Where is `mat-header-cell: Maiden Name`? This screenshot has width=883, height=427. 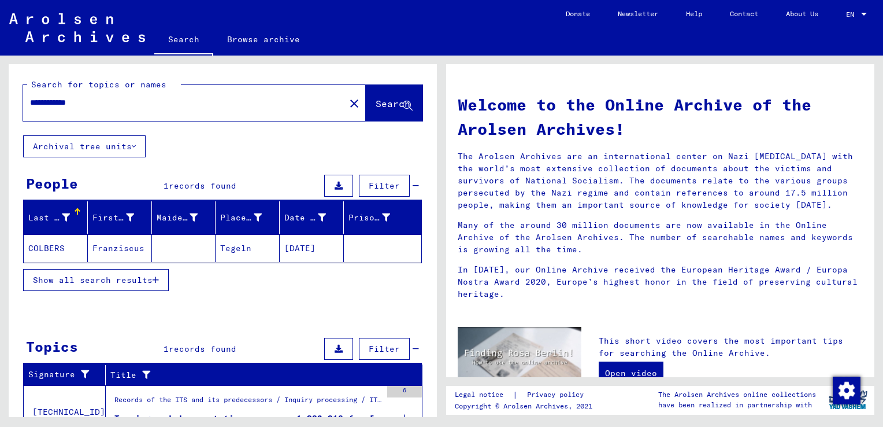
mat-header-cell: Maiden Name is located at coordinates (184, 217).